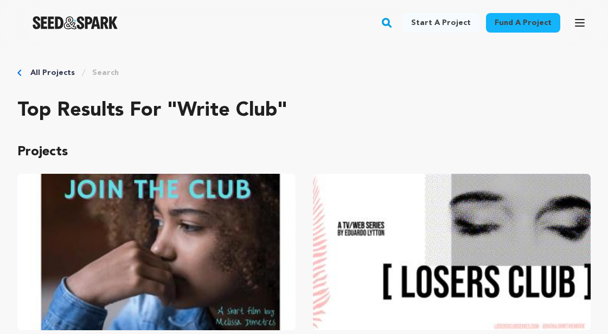 The width and height of the screenshot is (608, 334). What do you see at coordinates (75, 23) in the screenshot?
I see `a: Seed&Spark Homepage` at bounding box center [75, 23].